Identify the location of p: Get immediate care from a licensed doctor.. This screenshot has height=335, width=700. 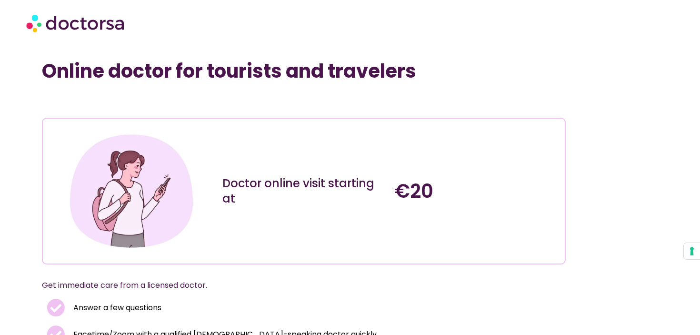
(292, 285).